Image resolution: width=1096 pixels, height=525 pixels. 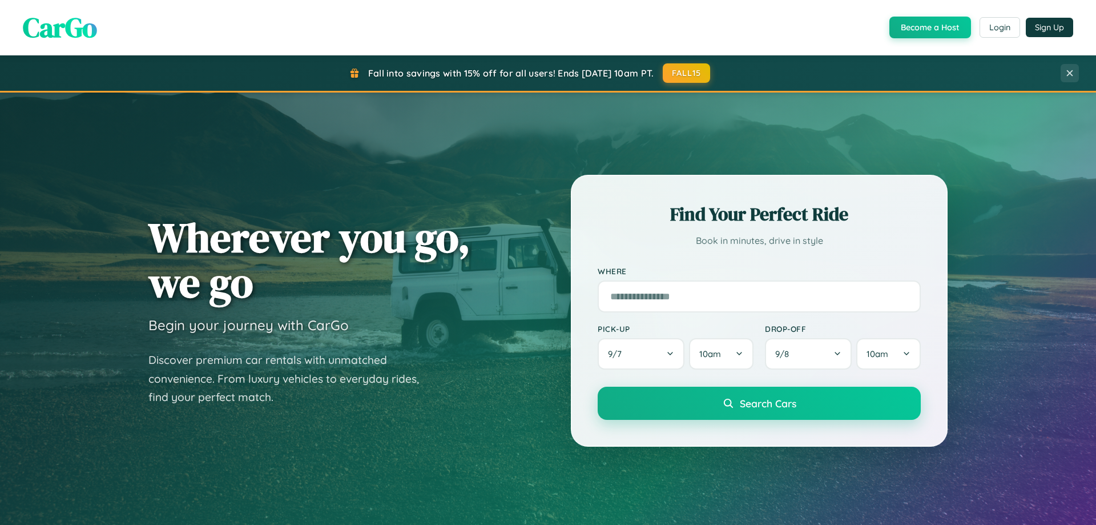 What do you see at coordinates (641, 353) in the screenshot?
I see `button: 9/7` at bounding box center [641, 353].